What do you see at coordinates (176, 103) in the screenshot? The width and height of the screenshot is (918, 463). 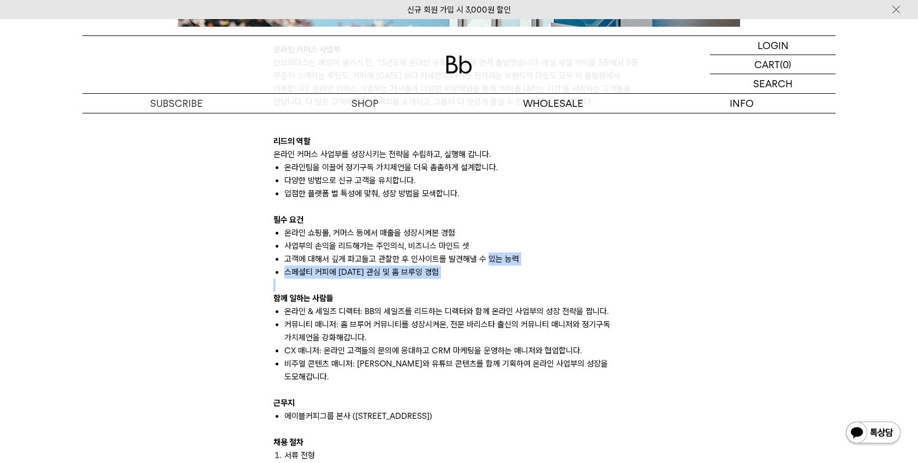 I see `p: SUBSCRIBE` at bounding box center [176, 103].